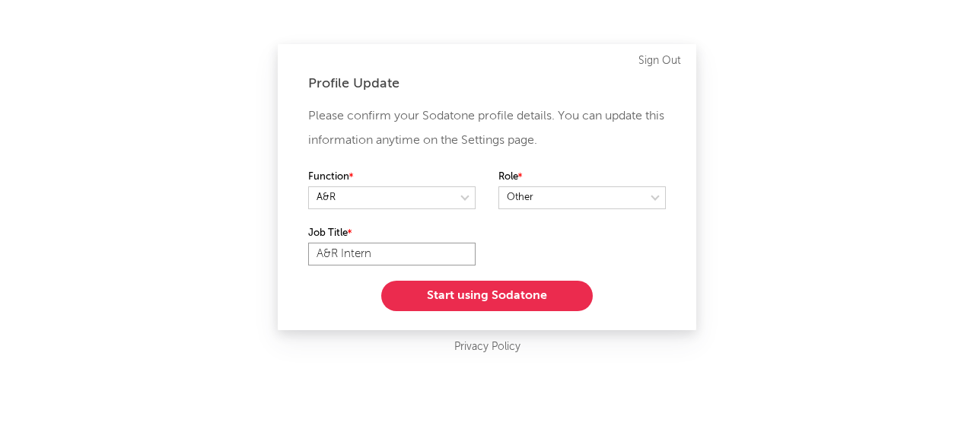 This screenshot has height=445, width=974. What do you see at coordinates (582, 177) in the screenshot?
I see `label: Role` at bounding box center [582, 177].